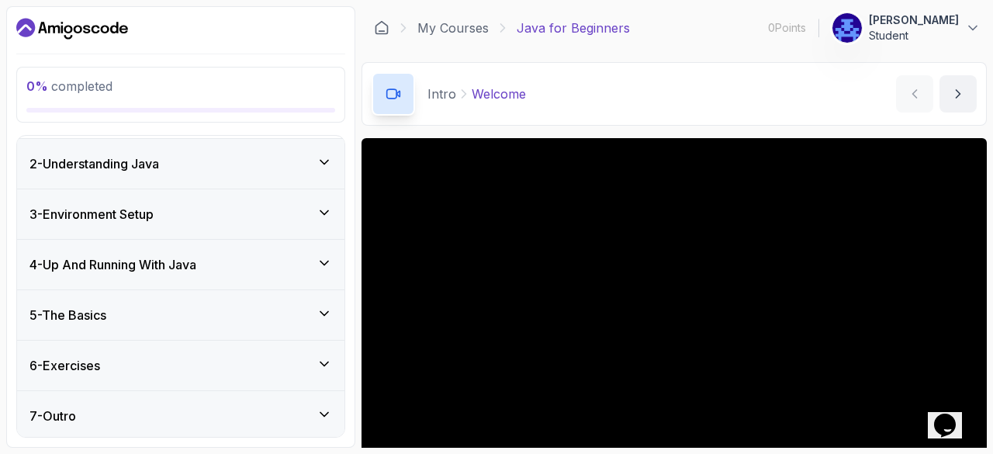 The image size is (993, 454). What do you see at coordinates (499, 94) in the screenshot?
I see `p: Welcome` at bounding box center [499, 94].